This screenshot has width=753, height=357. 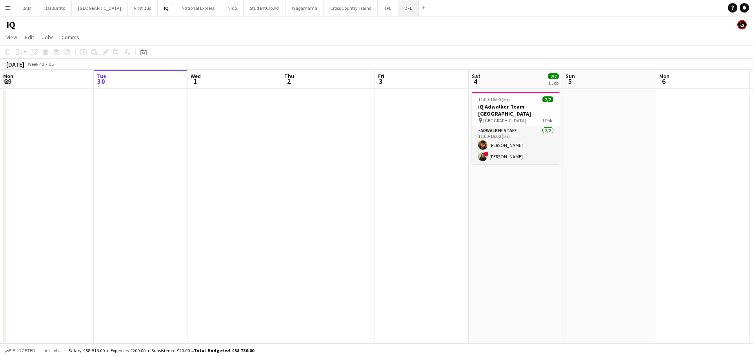 What do you see at coordinates (70, 37) in the screenshot?
I see `span: Comms` at bounding box center [70, 37].